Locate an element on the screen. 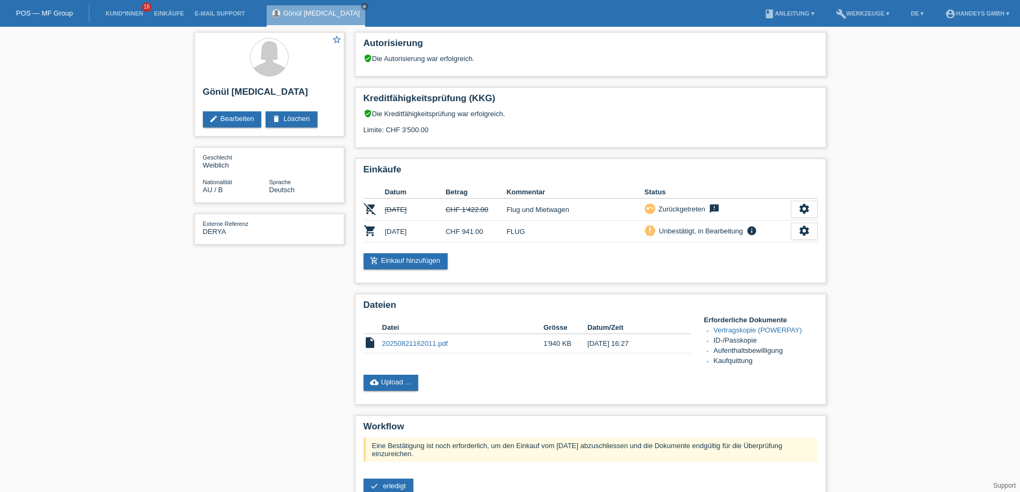 Image resolution: width=1020 pixels, height=492 pixels. h2: Dateien is located at coordinates (591, 308).